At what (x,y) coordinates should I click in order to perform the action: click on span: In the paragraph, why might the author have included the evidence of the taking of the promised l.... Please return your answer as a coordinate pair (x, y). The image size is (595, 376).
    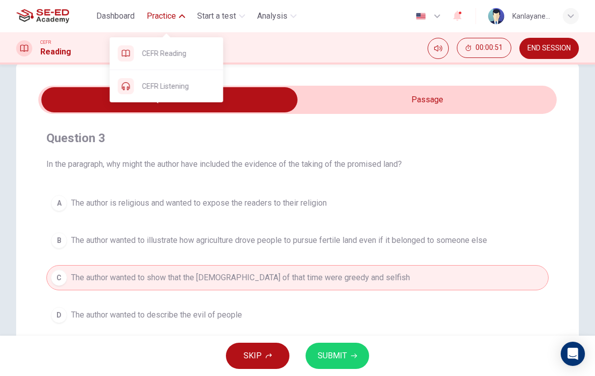
    Looking at the image, I should click on (297, 164).